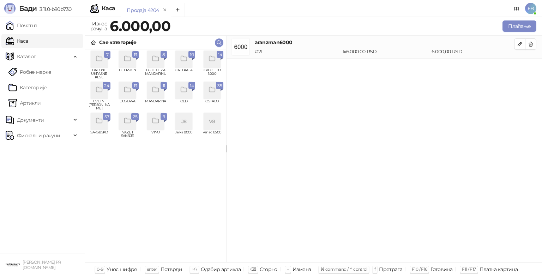 Image resolution: width=542 pixels, height=276 pixels. What do you see at coordinates (184, 136) in the screenshot?
I see `span: Jelka 8000` at bounding box center [184, 136].